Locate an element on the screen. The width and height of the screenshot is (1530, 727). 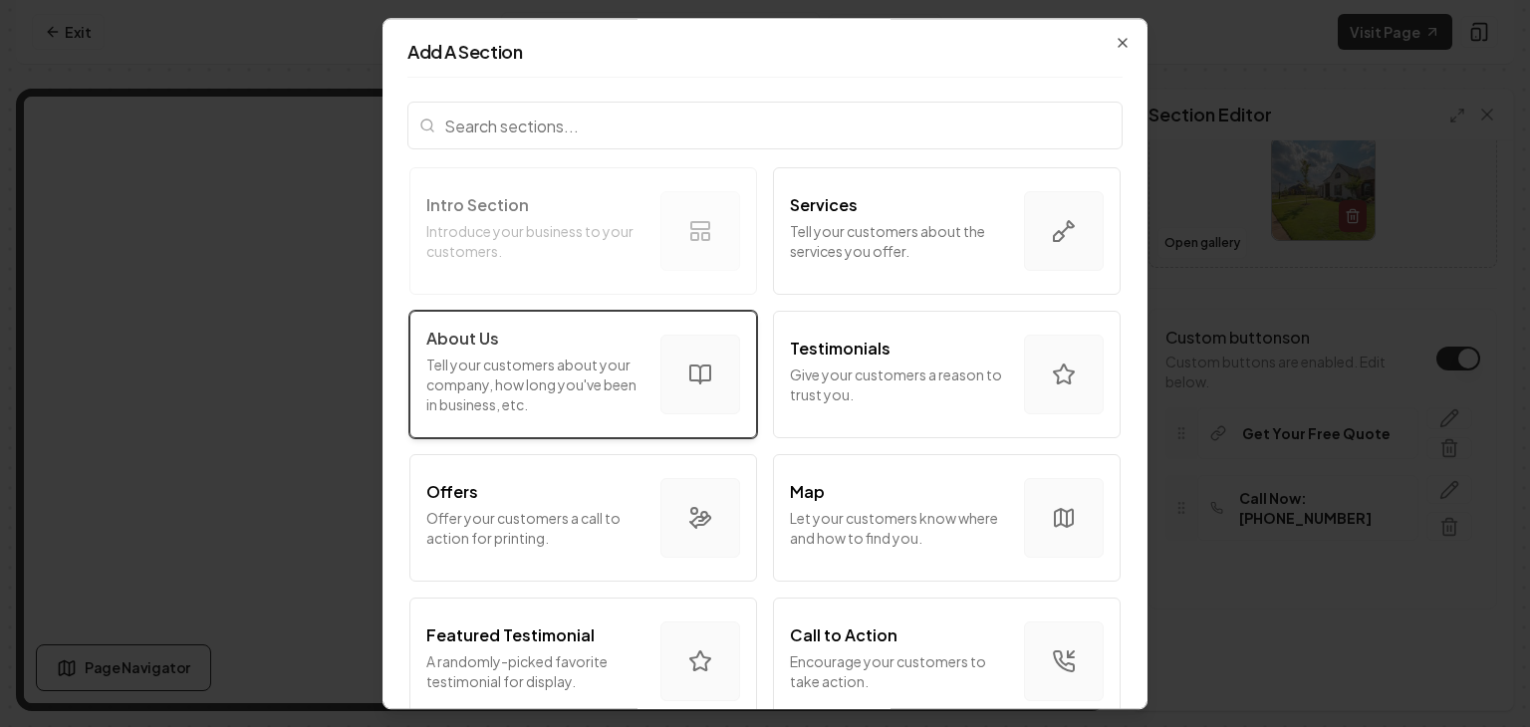
p: Encourage your customers to take action. is located at coordinates (898, 671).